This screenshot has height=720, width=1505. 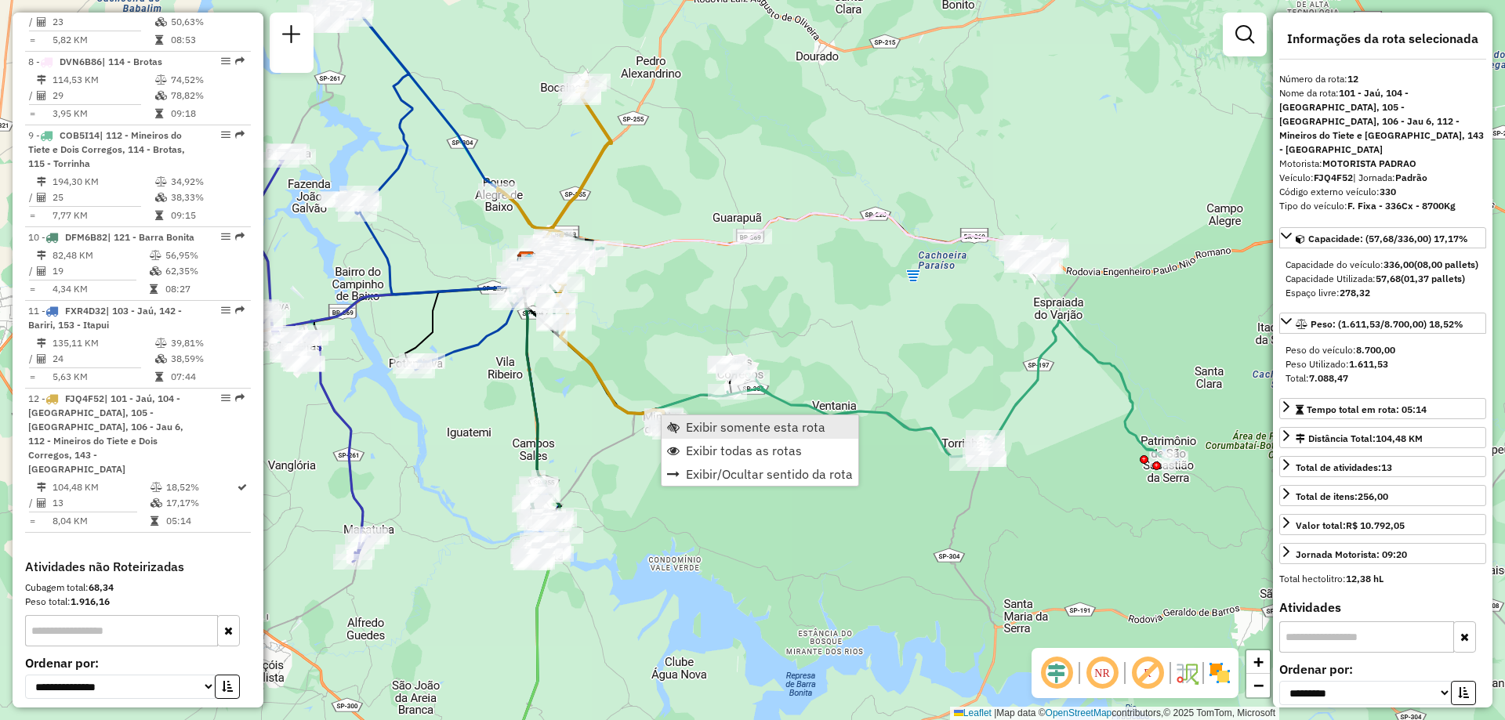 I want to click on div: Total:, so click(x=1382, y=379).